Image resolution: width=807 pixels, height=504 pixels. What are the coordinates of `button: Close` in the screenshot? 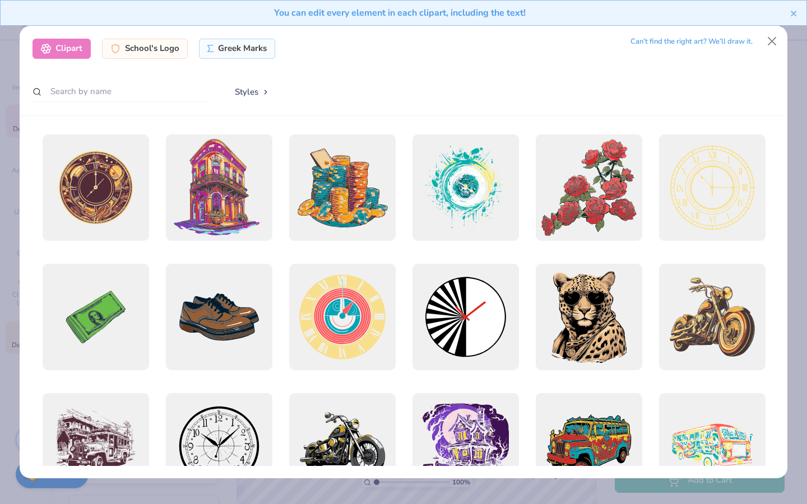 It's located at (772, 41).